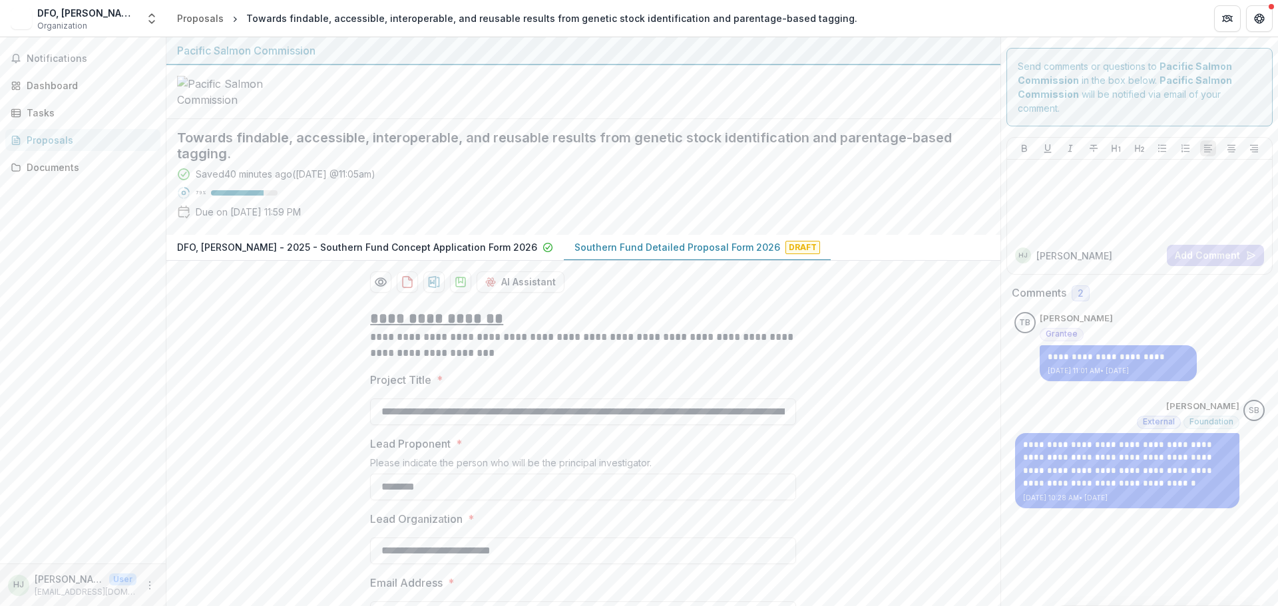 The image size is (1278, 606). What do you see at coordinates (150, 586) in the screenshot?
I see `button: More` at bounding box center [150, 586].